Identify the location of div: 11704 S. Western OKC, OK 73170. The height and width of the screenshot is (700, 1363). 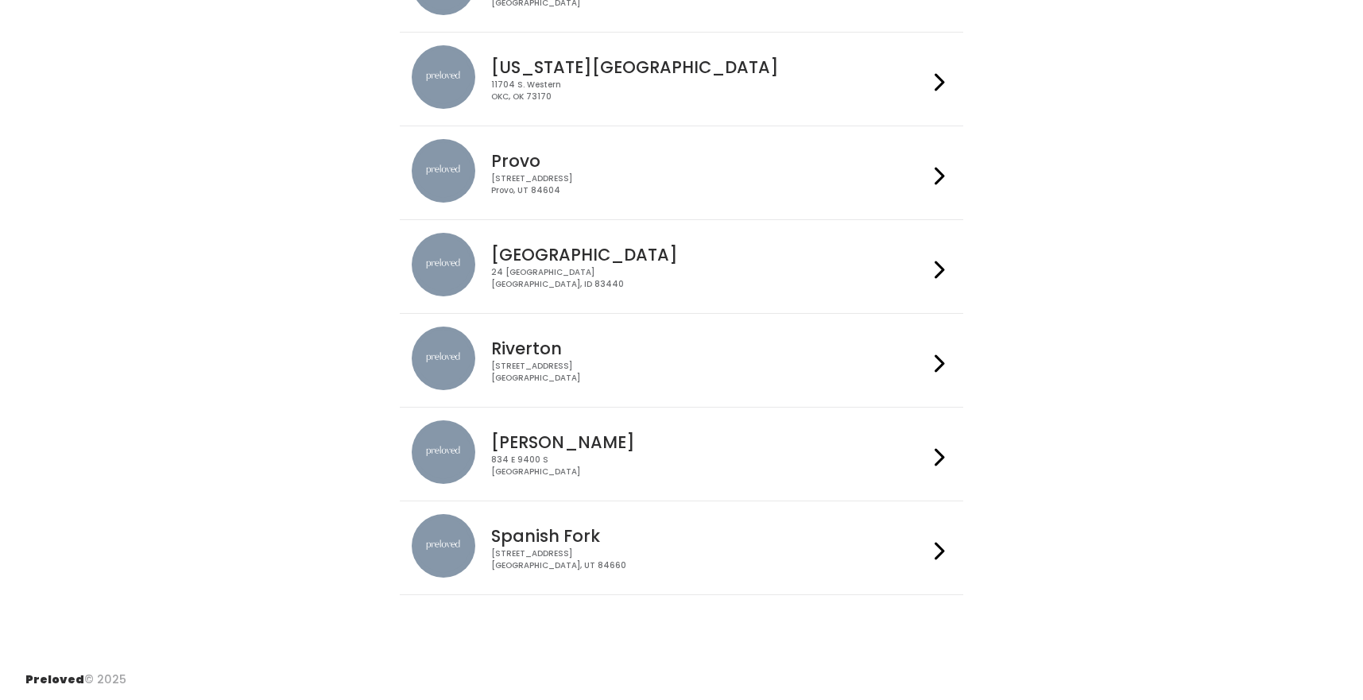
(710, 91).